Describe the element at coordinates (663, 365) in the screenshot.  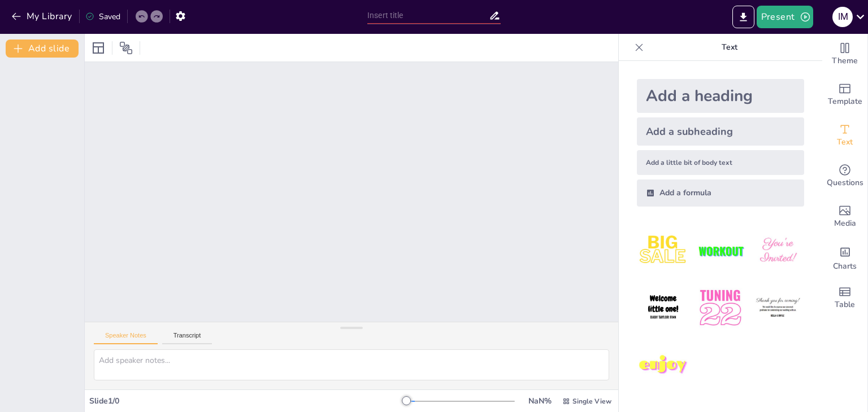
I see `img: 7.jpeg` at that location.